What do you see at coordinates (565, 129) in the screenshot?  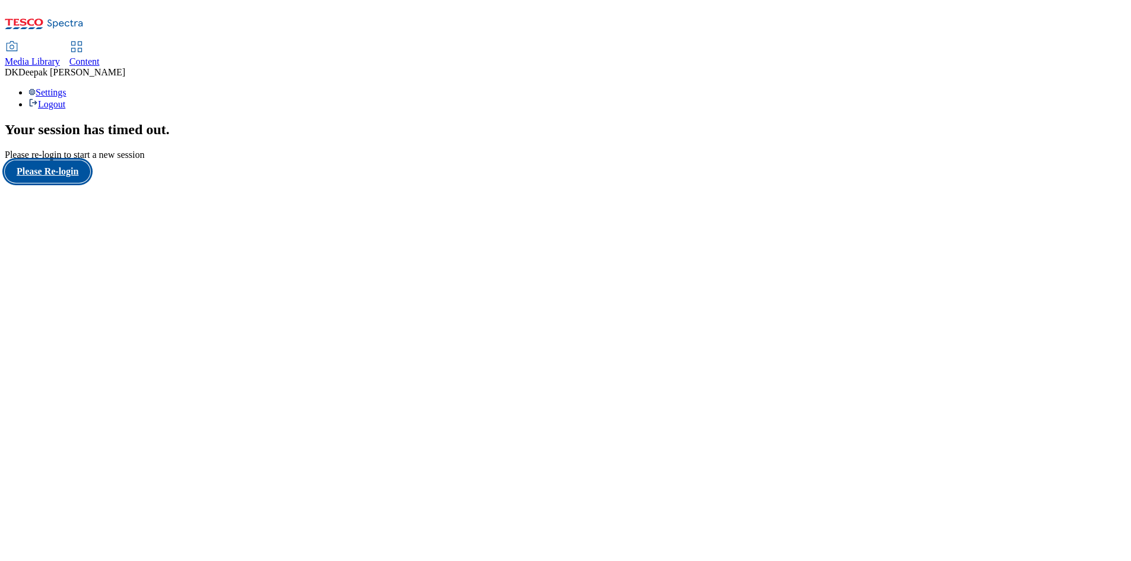 I see `h2: Your session has timed out` at bounding box center [565, 129].